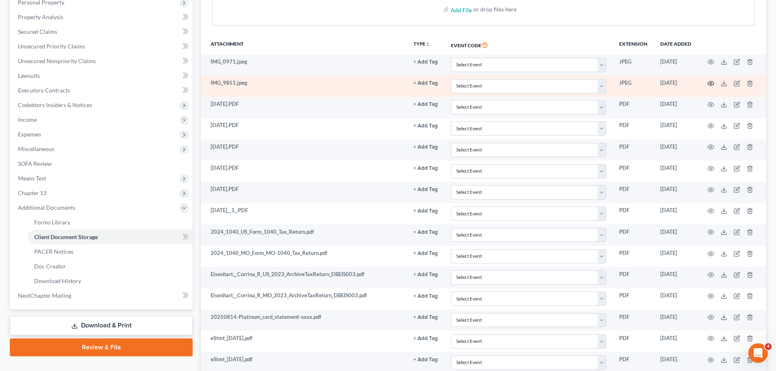 This screenshot has height=371, width=776. I want to click on a: Unsecured Priority Claims, so click(102, 46).